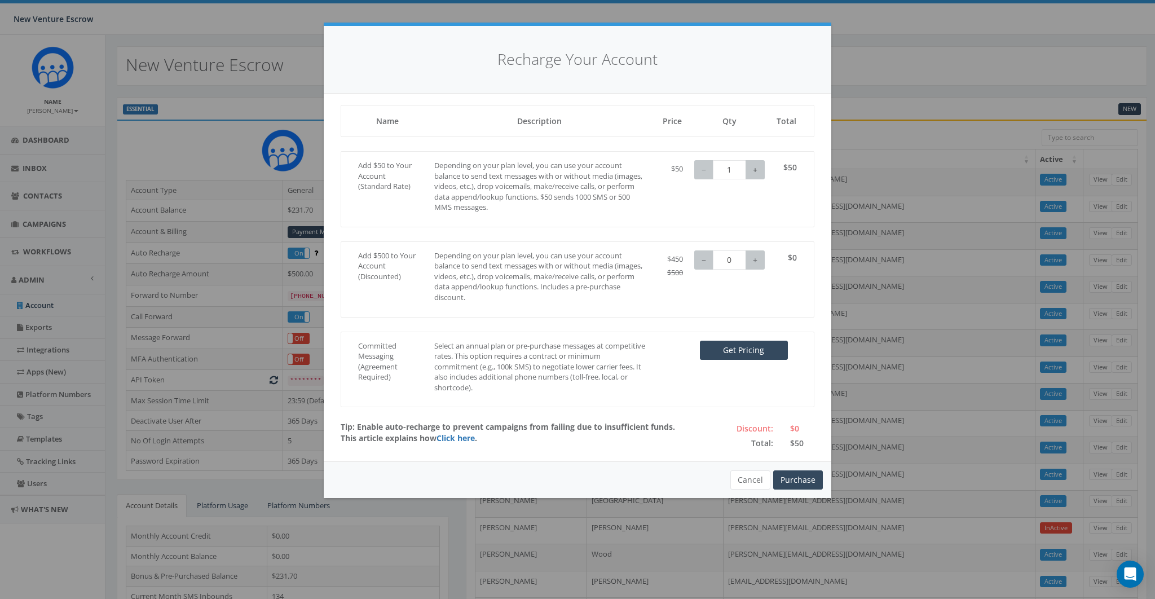 This screenshot has height=599, width=1155. I want to click on h4: Recharge Your Account, so click(577, 59).